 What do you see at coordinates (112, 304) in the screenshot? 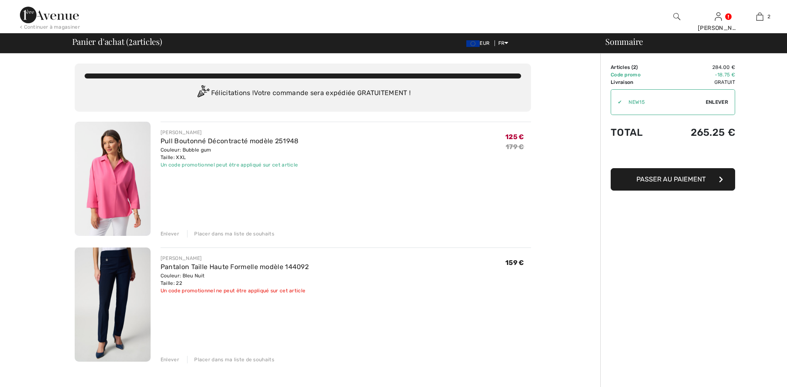
I see `img: Pantalon Taille Haute Formelle modèle 144092` at bounding box center [112, 304].